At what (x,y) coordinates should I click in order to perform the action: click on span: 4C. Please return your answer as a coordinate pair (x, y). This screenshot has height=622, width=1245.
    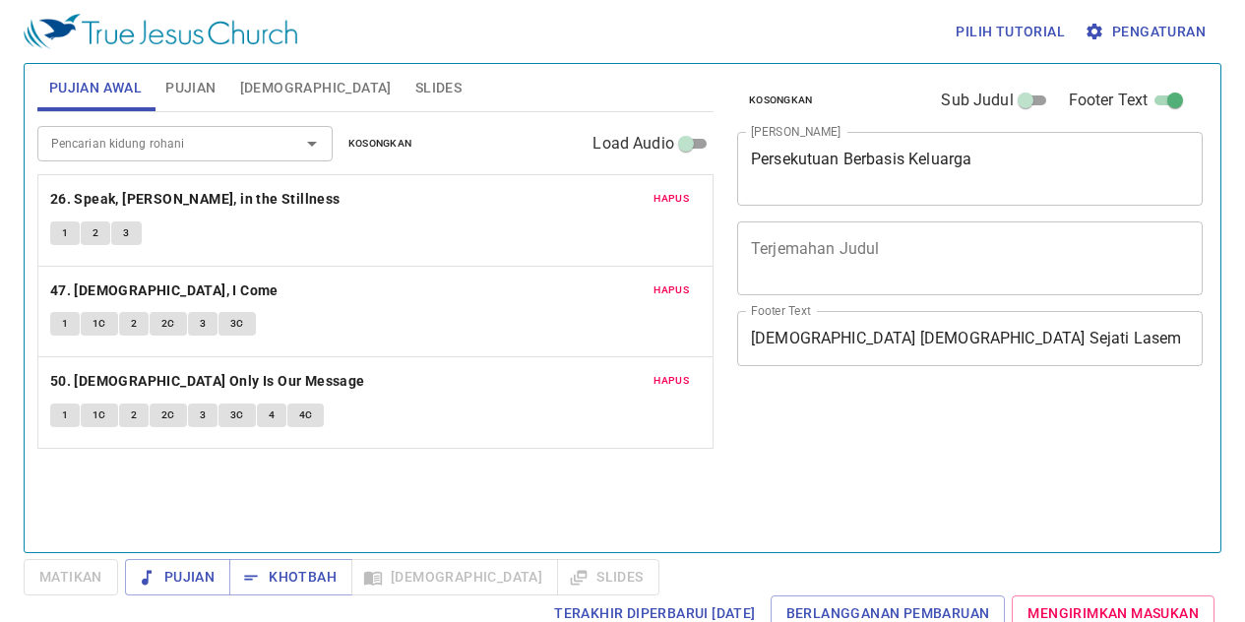
    Looking at the image, I should click on (306, 415).